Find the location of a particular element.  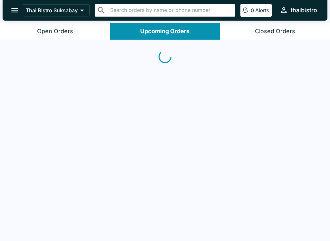

p: Thai Bistro Suksabay is located at coordinates (52, 10).